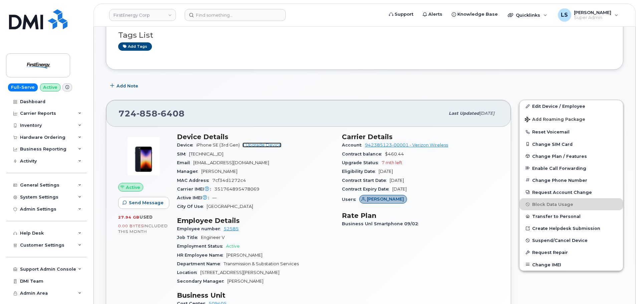  Describe the element at coordinates (392, 163) in the screenshot. I see `span: 7 mth left` at that location.